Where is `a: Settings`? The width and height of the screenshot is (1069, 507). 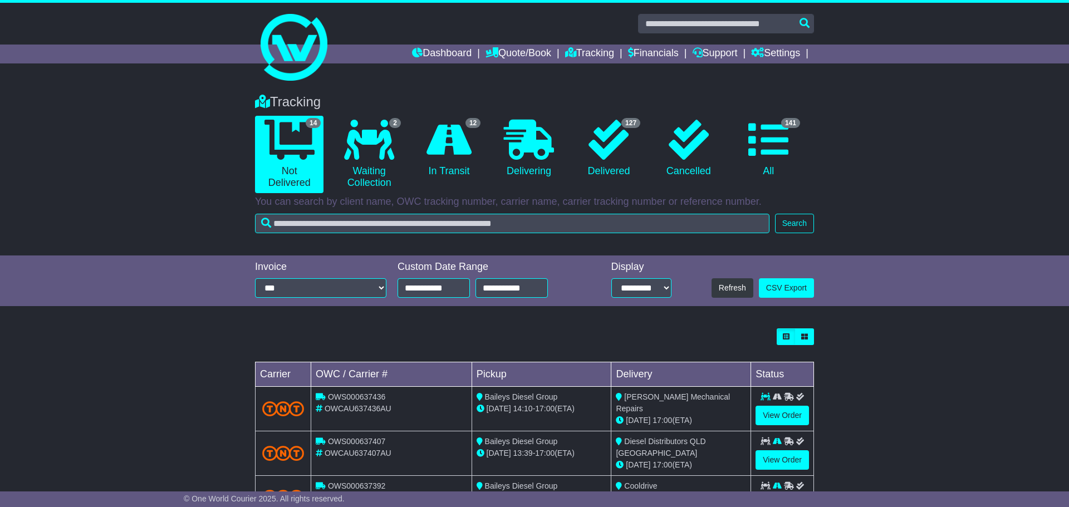
a: Settings is located at coordinates (776, 54).